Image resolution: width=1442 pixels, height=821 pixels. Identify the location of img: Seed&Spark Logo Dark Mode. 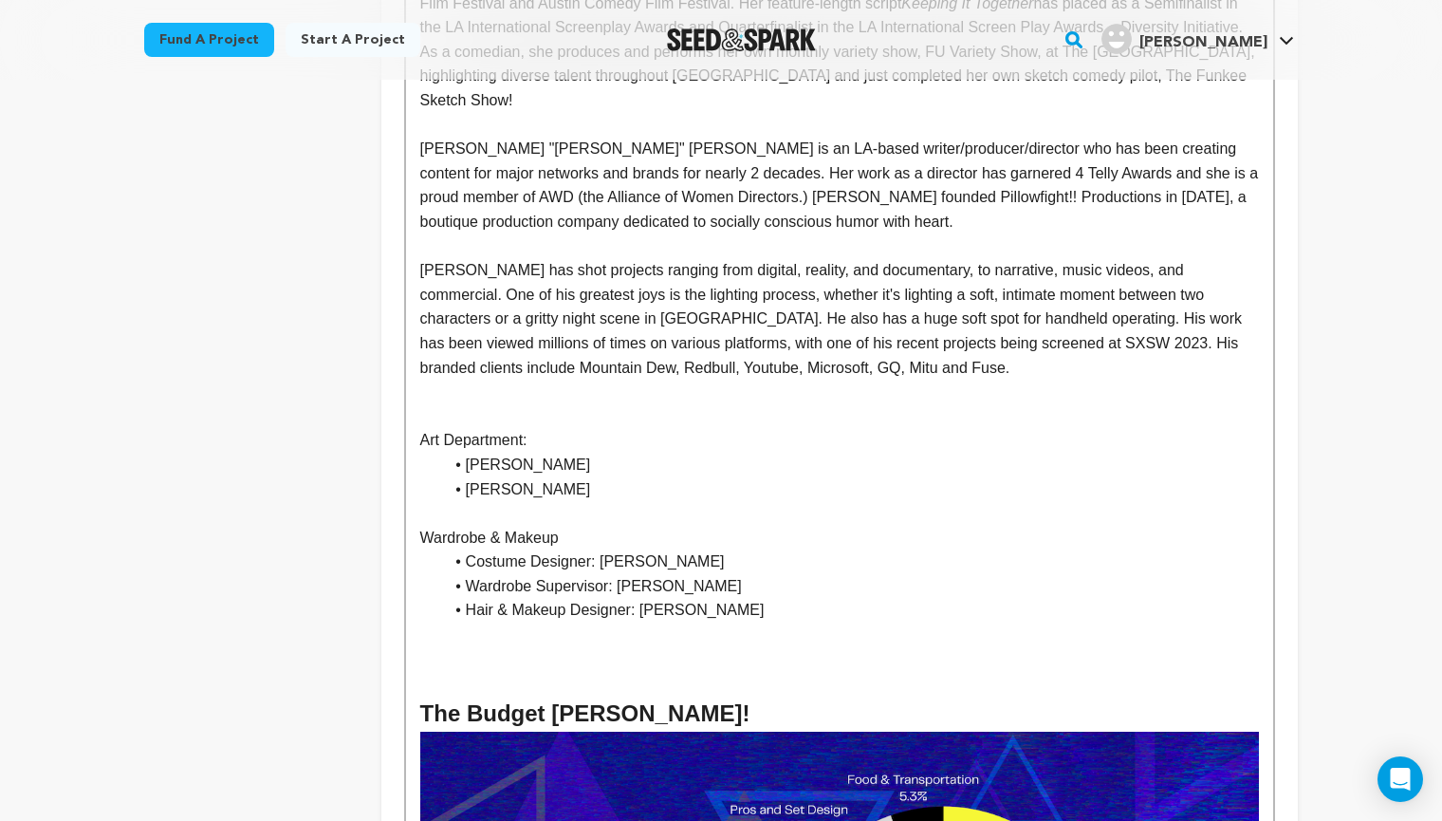
(741, 40).